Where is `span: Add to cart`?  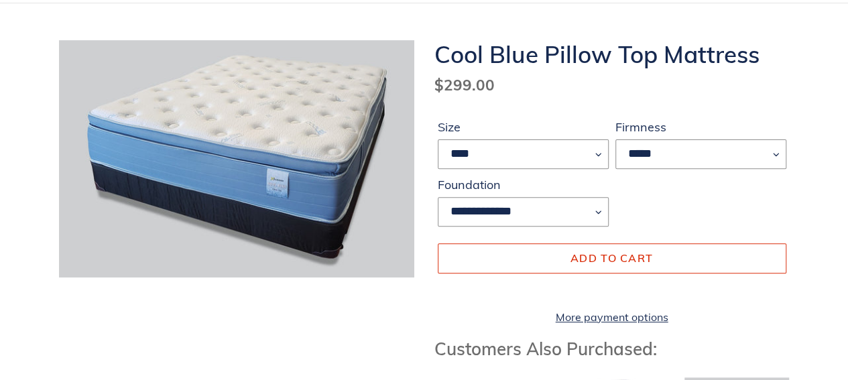 span: Add to cart is located at coordinates (611, 258).